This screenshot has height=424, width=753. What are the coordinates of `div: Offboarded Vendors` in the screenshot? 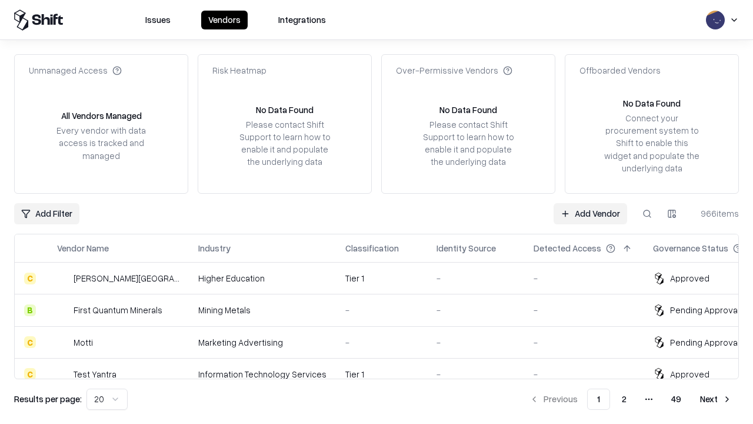 It's located at (620, 70).